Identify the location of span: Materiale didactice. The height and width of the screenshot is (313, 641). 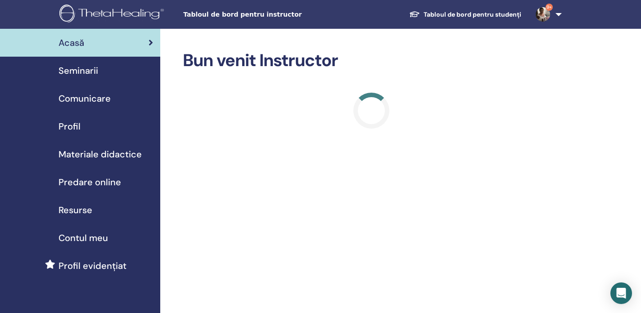
(100, 154).